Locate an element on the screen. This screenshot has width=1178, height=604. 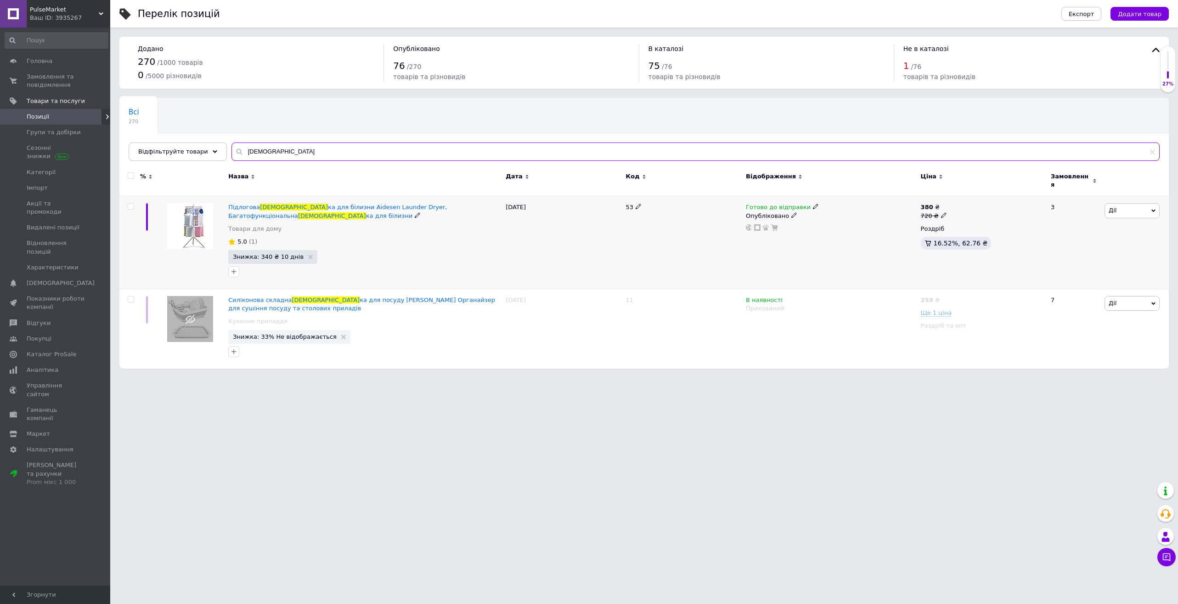
span: Управління сайтом is located at coordinates (56, 390).